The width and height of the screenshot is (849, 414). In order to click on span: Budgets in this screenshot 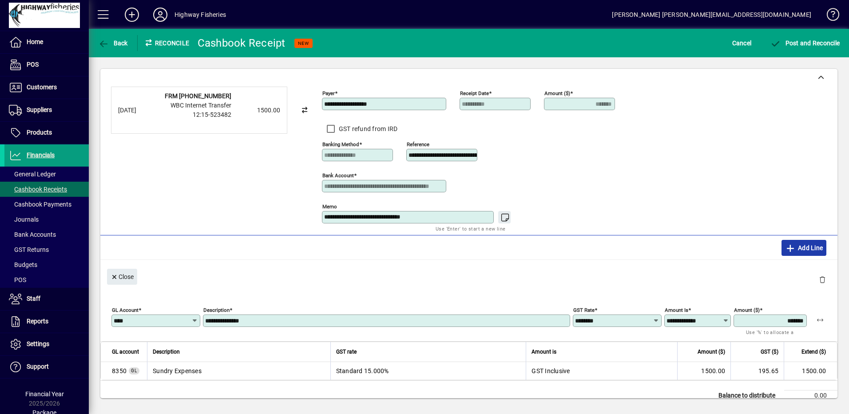, I will do `click(23, 265)`.